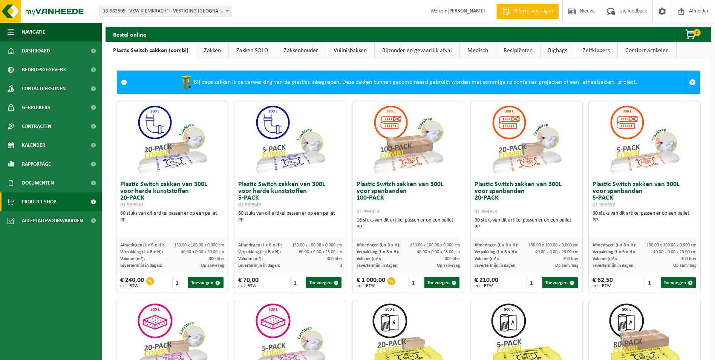  Describe the element at coordinates (202, 252) in the screenshot. I see `span: 40.00 x 0.00 x 20.00 cm` at that location.